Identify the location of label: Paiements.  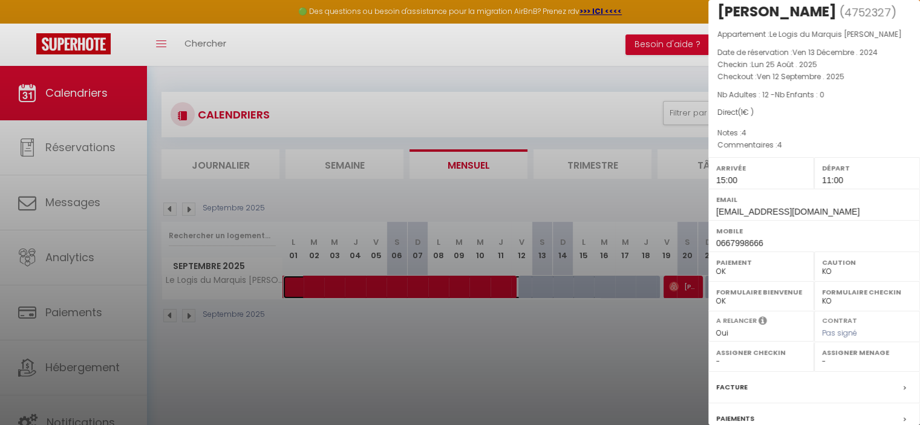
(735, 419).